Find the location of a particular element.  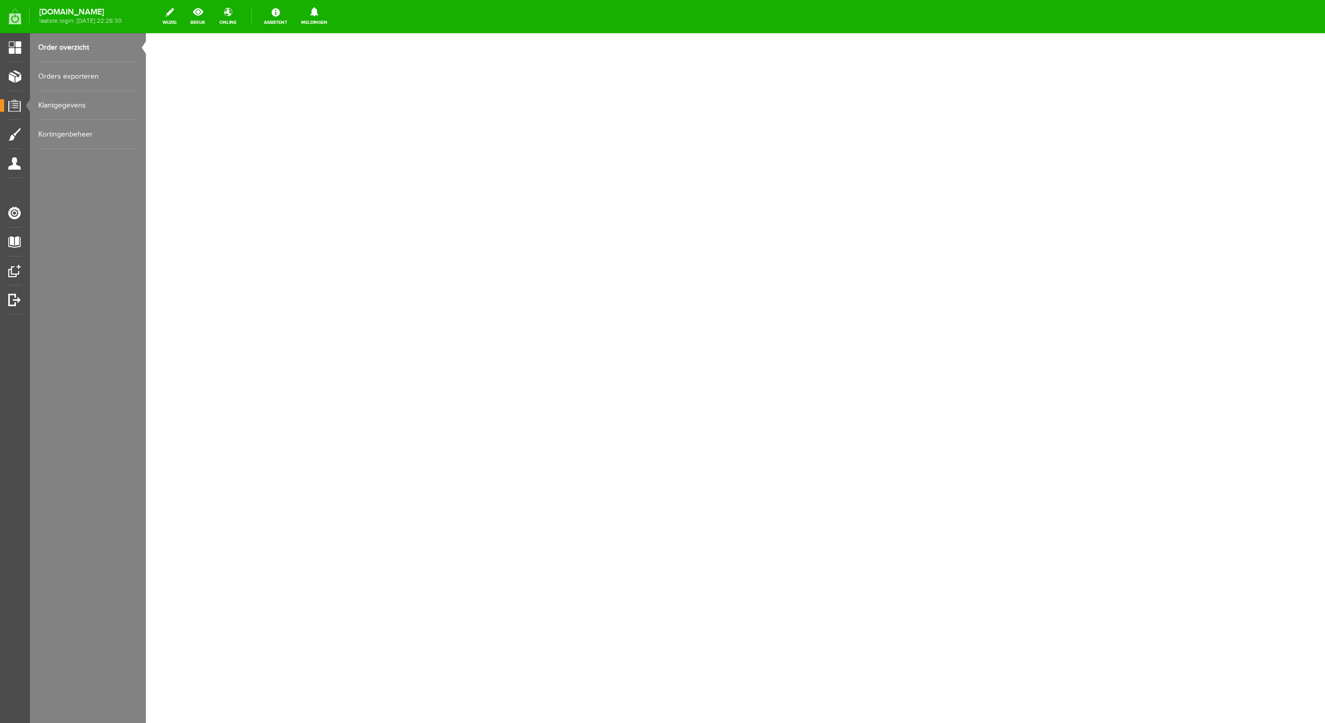

a: Assistent is located at coordinates (275, 17).